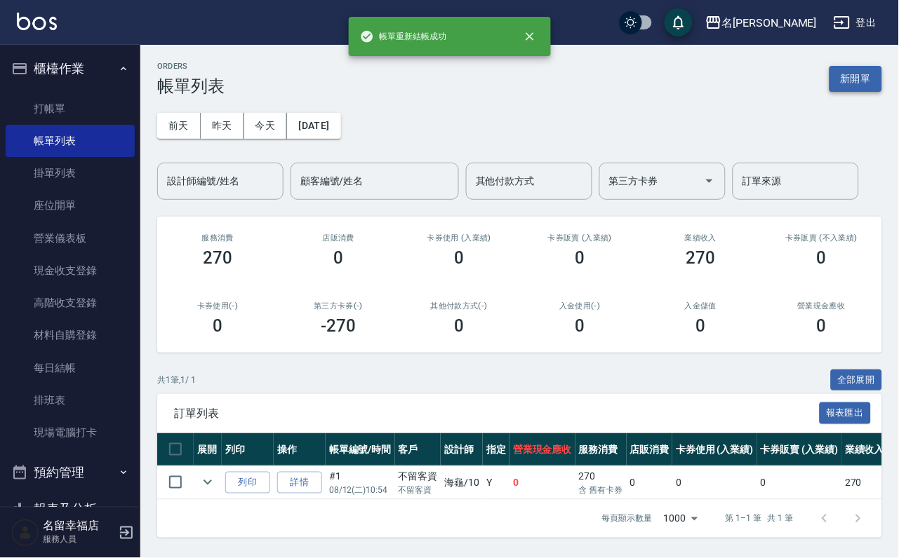 Image resolution: width=899 pixels, height=558 pixels. What do you see at coordinates (338, 306) in the screenshot?
I see `h2: 第三方卡券(-)` at bounding box center [338, 306].